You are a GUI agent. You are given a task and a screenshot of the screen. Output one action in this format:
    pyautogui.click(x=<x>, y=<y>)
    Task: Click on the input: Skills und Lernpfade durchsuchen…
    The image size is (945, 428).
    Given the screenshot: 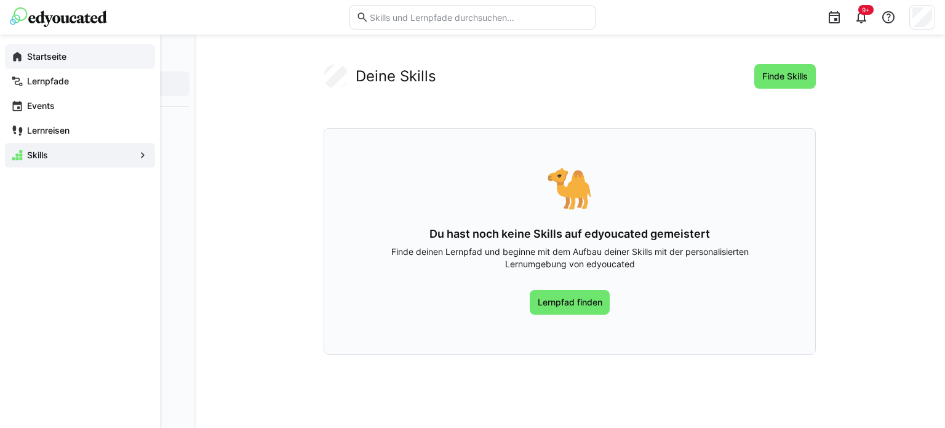 What is the action you would take?
    pyautogui.click(x=479, y=17)
    